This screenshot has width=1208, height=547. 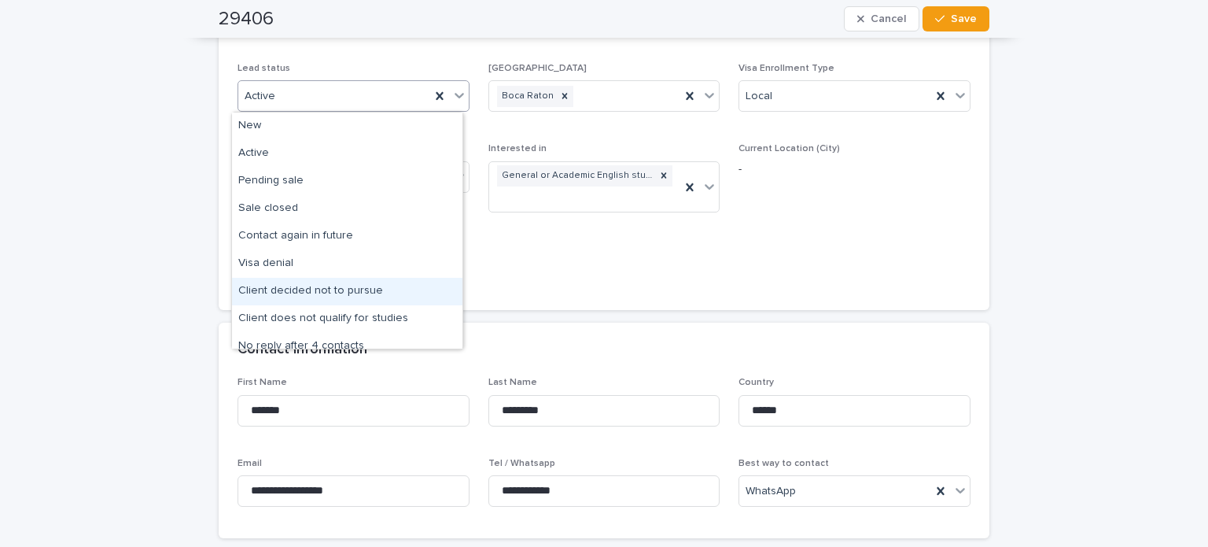 I want to click on span: Lead status, so click(x=264, y=68).